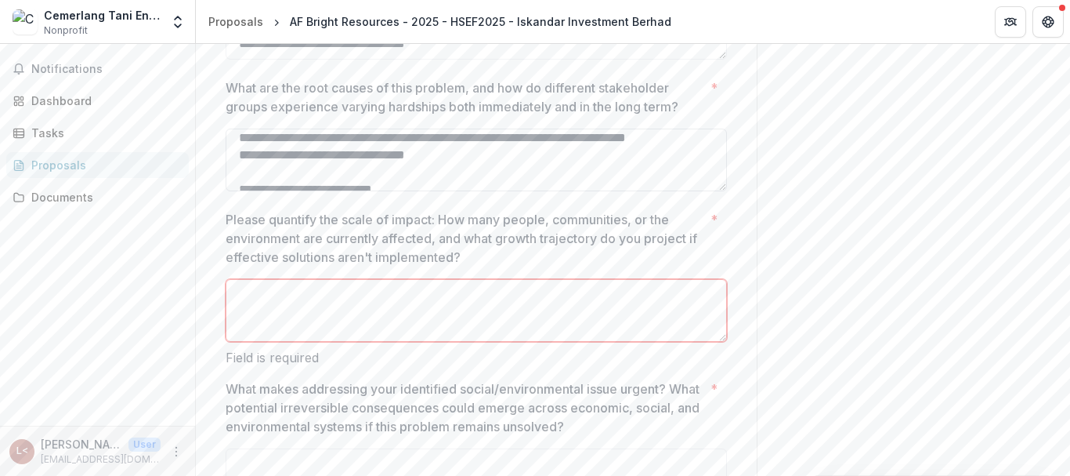  What do you see at coordinates (97, 197) in the screenshot?
I see `a: Documents` at bounding box center [97, 197].